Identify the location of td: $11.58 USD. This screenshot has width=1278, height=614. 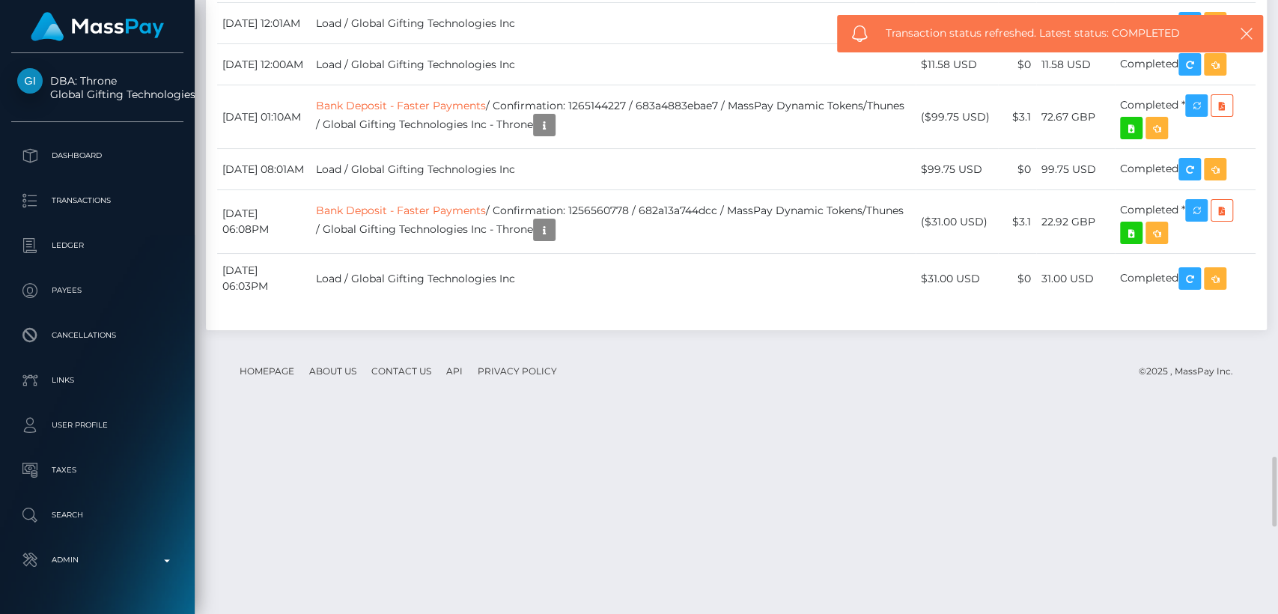
(957, 64).